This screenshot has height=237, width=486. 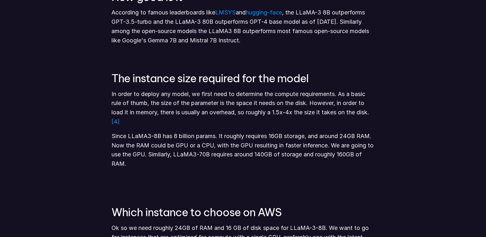 What do you see at coordinates (115, 121) in the screenshot?
I see `a: [4]` at bounding box center [115, 121].